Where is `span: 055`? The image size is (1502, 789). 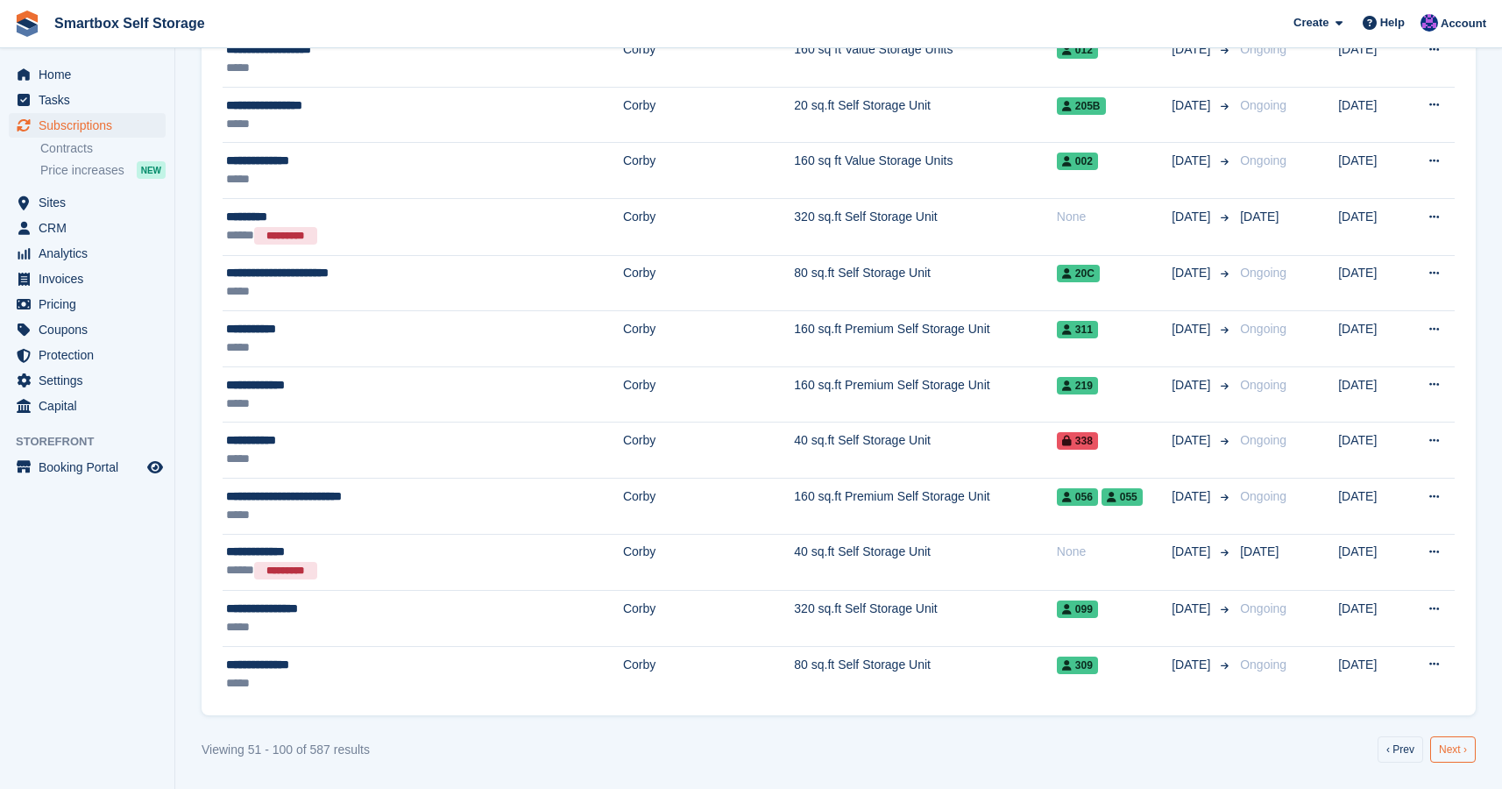 span: 055 is located at coordinates (1122, 497).